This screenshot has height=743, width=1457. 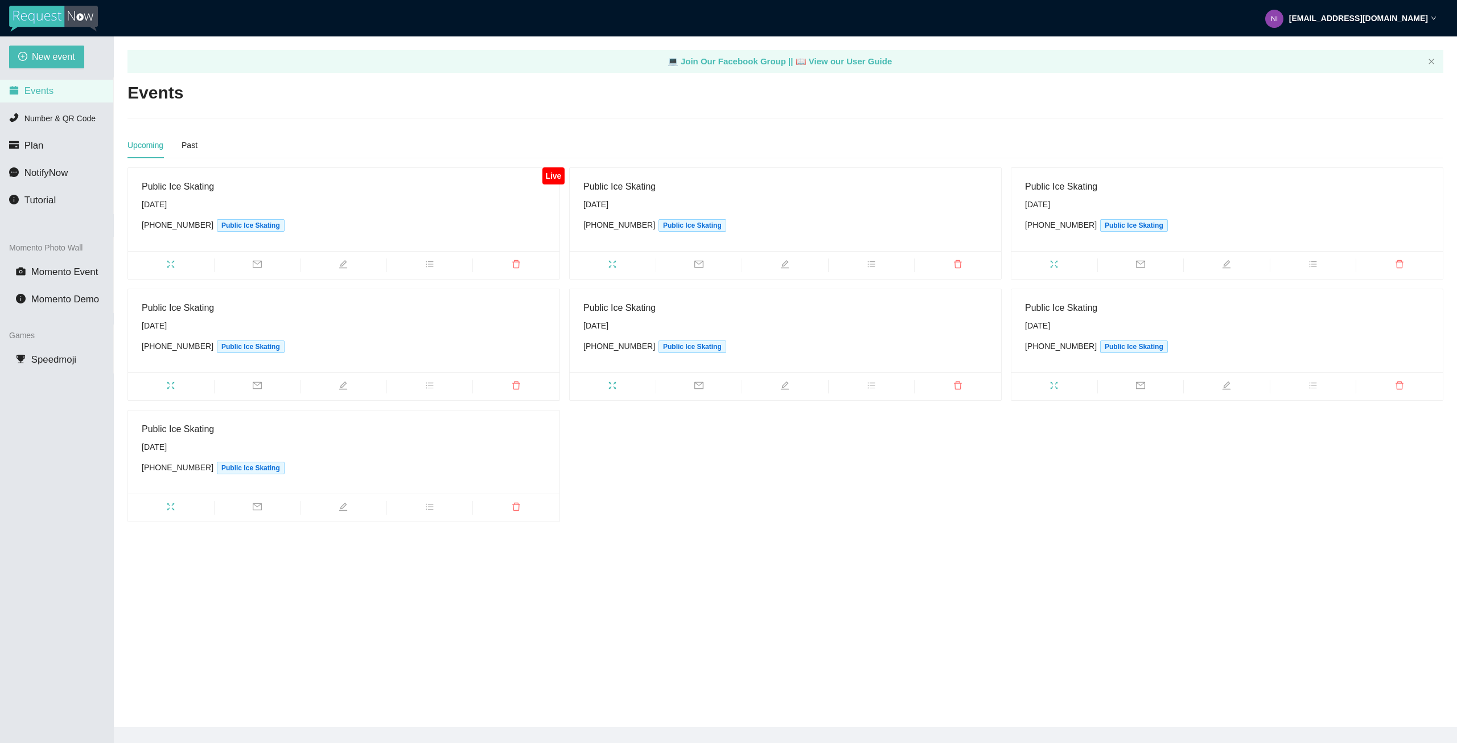 I want to click on button: plus-circleNew event, so click(x=47, y=57).